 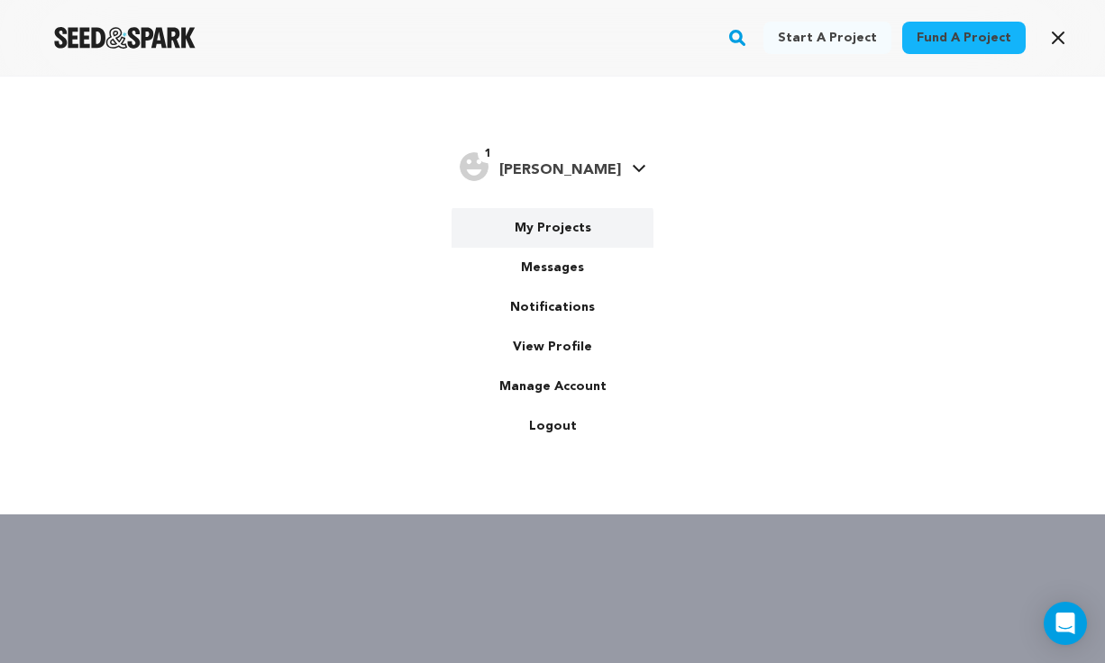 I want to click on a: My Projects, so click(x=552, y=228).